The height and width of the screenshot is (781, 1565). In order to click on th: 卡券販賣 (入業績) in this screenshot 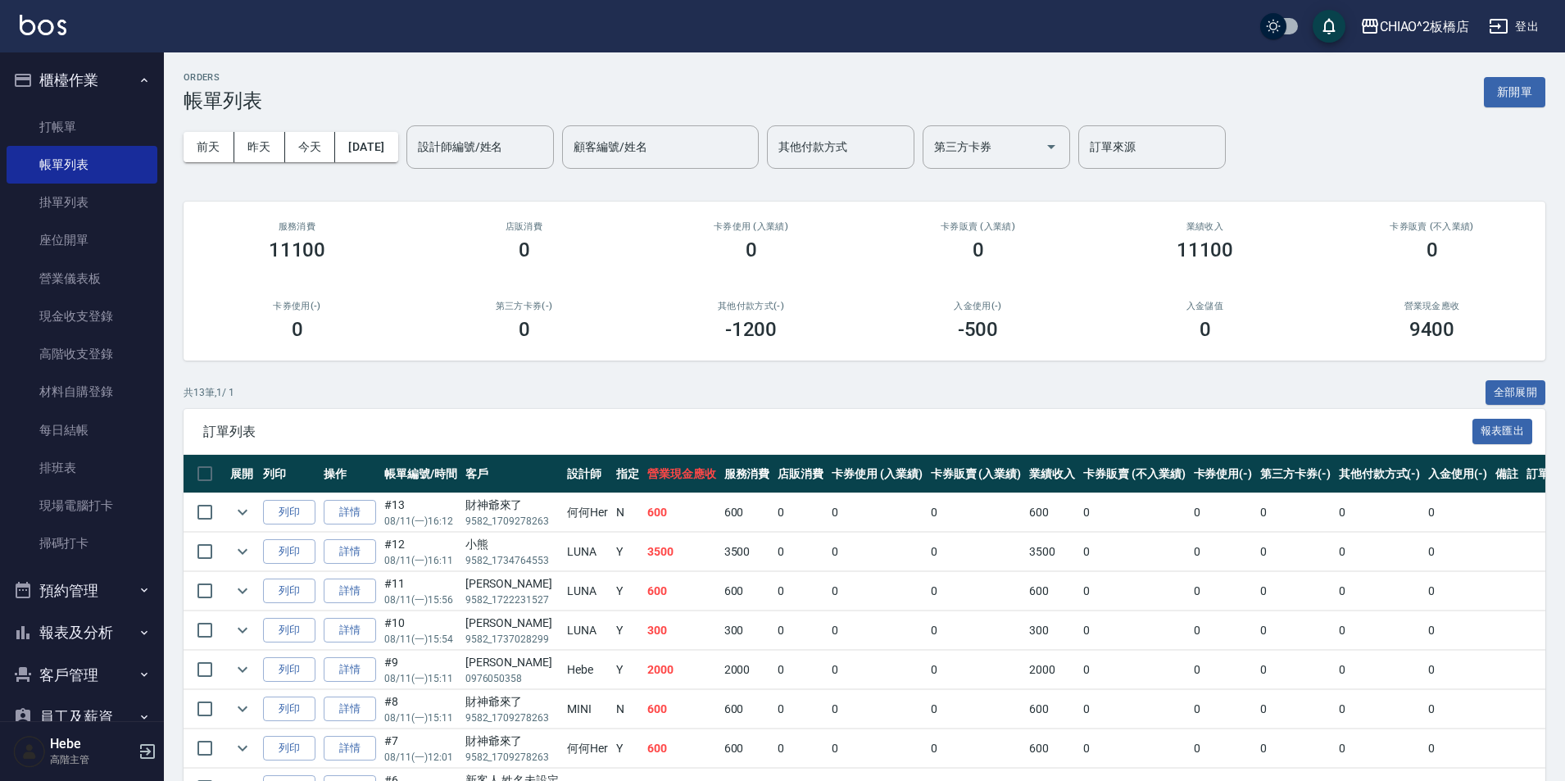, I will do `click(976, 474)`.